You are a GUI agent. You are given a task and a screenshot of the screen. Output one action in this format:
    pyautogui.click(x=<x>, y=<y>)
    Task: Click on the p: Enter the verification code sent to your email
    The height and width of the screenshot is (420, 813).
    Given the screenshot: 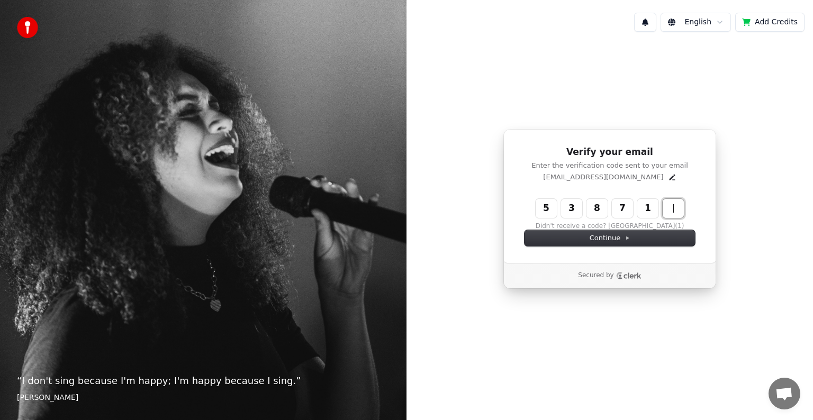 What is the action you would take?
    pyautogui.click(x=610, y=166)
    